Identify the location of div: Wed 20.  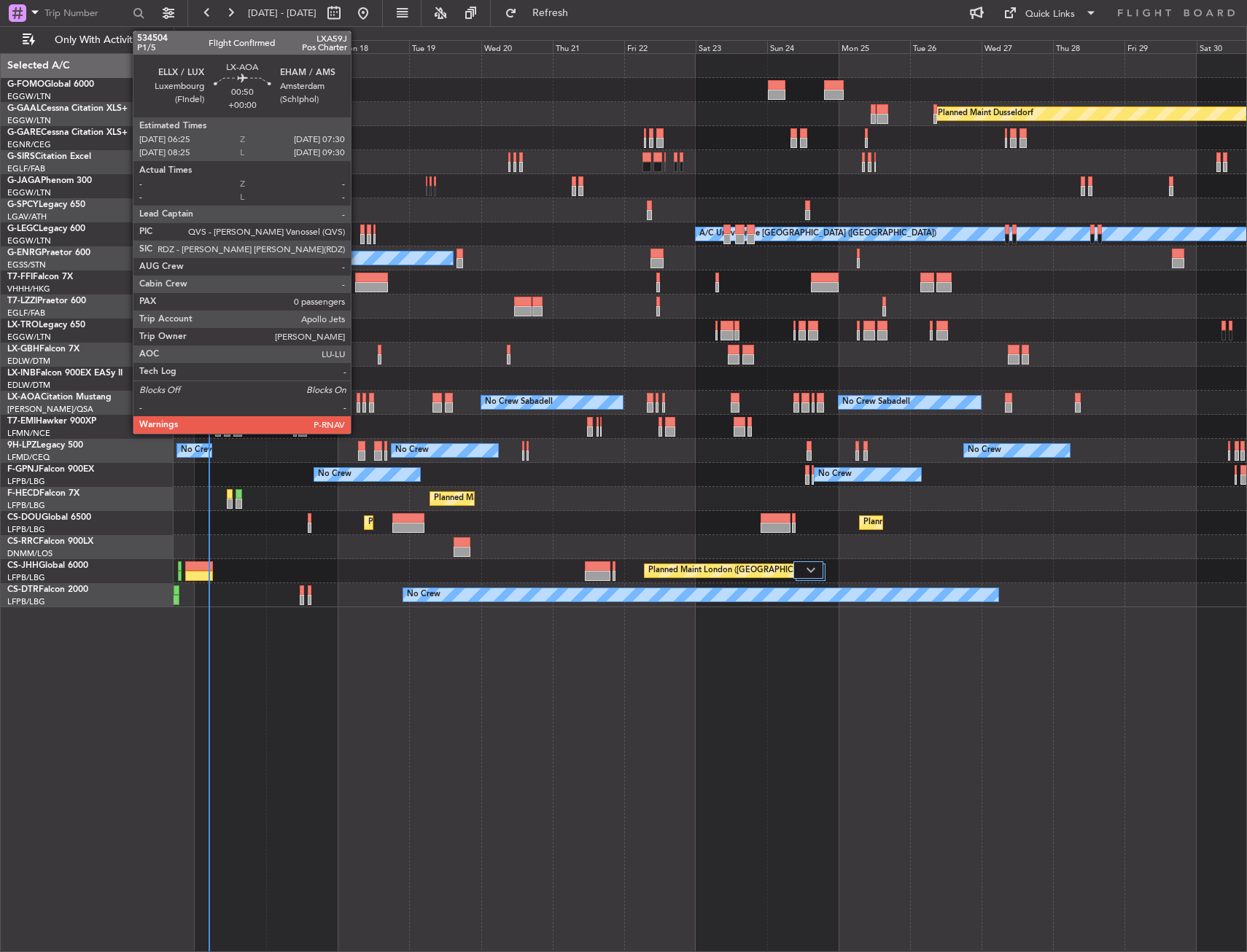
(517, 46).